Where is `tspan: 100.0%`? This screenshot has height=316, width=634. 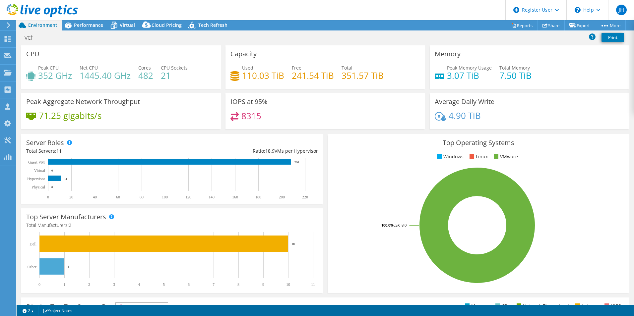
tspan: 100.0% is located at coordinates (387, 225).